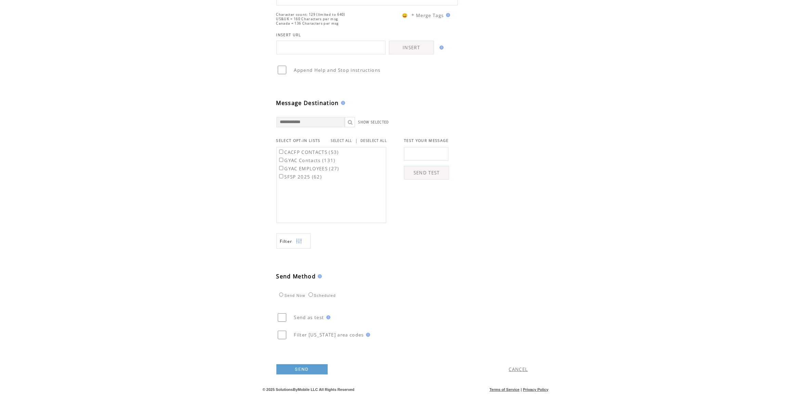 The width and height of the screenshot is (811, 395). What do you see at coordinates (308, 152) in the screenshot?
I see `label: CACFP CONTACTS (53)` at bounding box center [308, 152].